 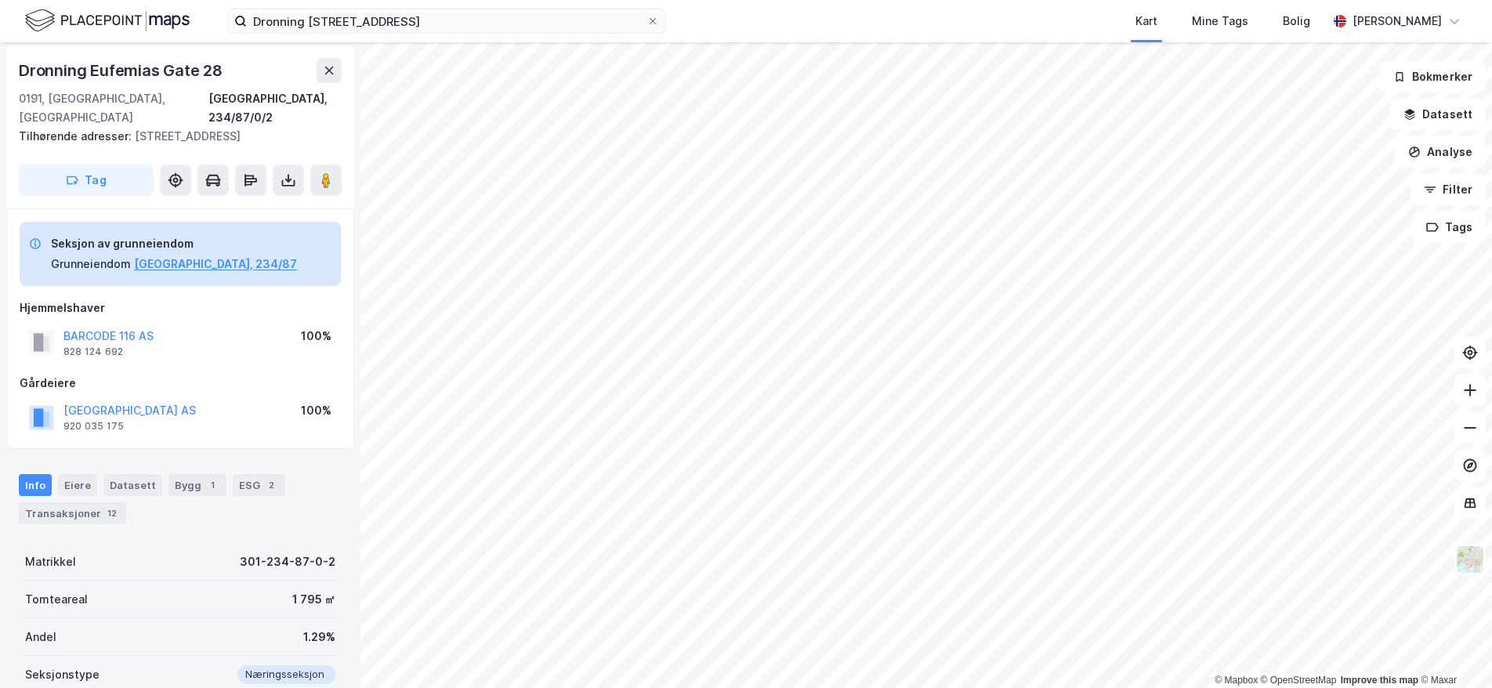 What do you see at coordinates (1449, 227) in the screenshot?
I see `button: Tags` at bounding box center [1449, 227].